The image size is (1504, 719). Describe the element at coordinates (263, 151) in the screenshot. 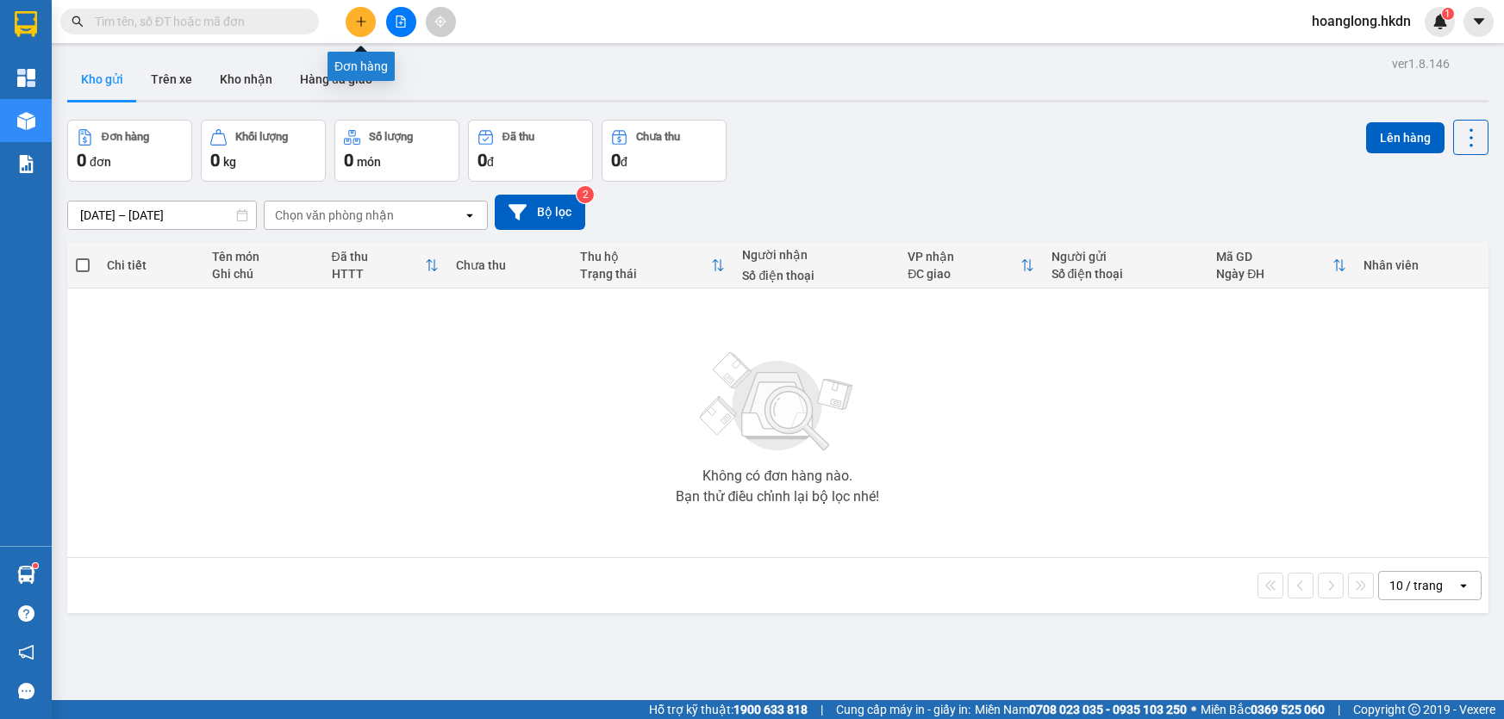

I see `button: Khối lượng0kg` at that location.